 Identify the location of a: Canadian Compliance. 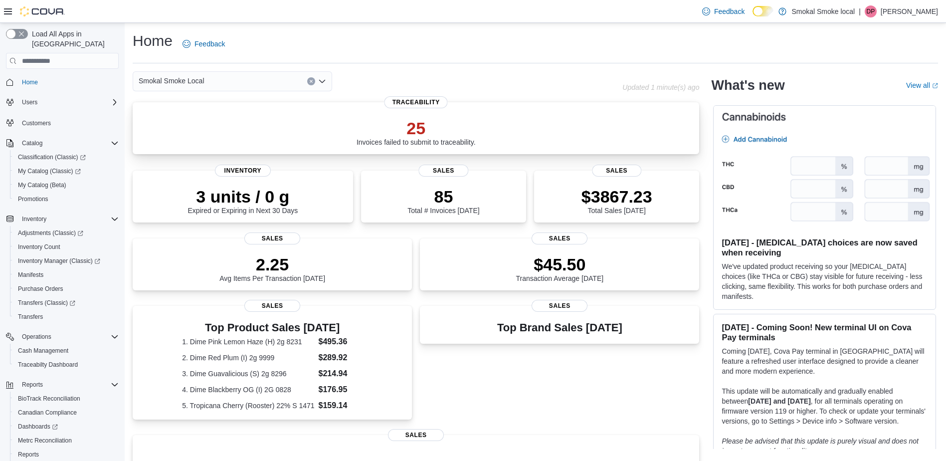
(47, 412).